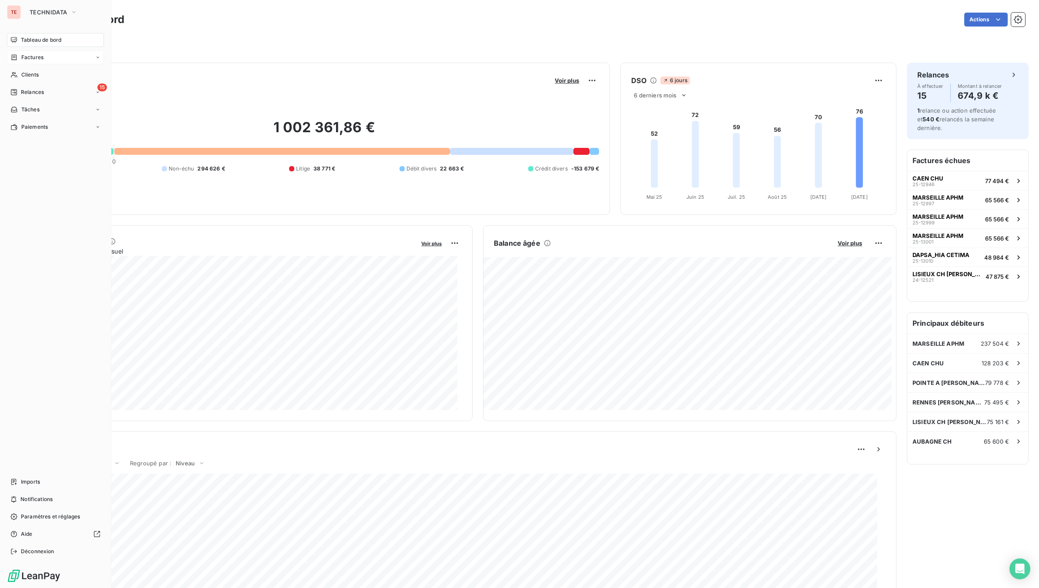  What do you see at coordinates (1020, 569) in the screenshot?
I see `div: Open Intercom Messenger` at bounding box center [1020, 569].